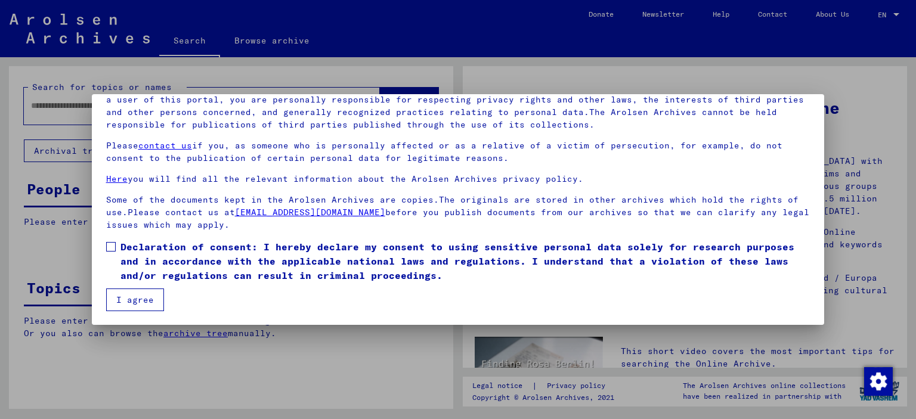  Describe the element at coordinates (458, 152) in the screenshot. I see `p: Please if you, as someone who is personally affected or as a relative of a victim of persecution,...` at that location.